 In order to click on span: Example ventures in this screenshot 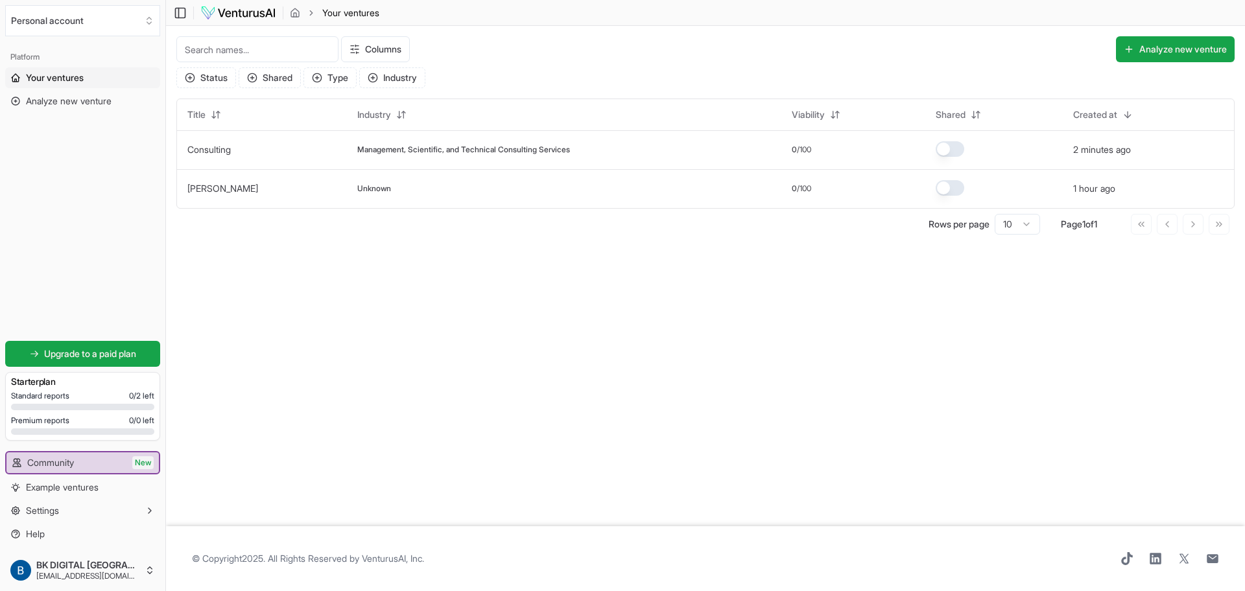, I will do `click(62, 488)`.